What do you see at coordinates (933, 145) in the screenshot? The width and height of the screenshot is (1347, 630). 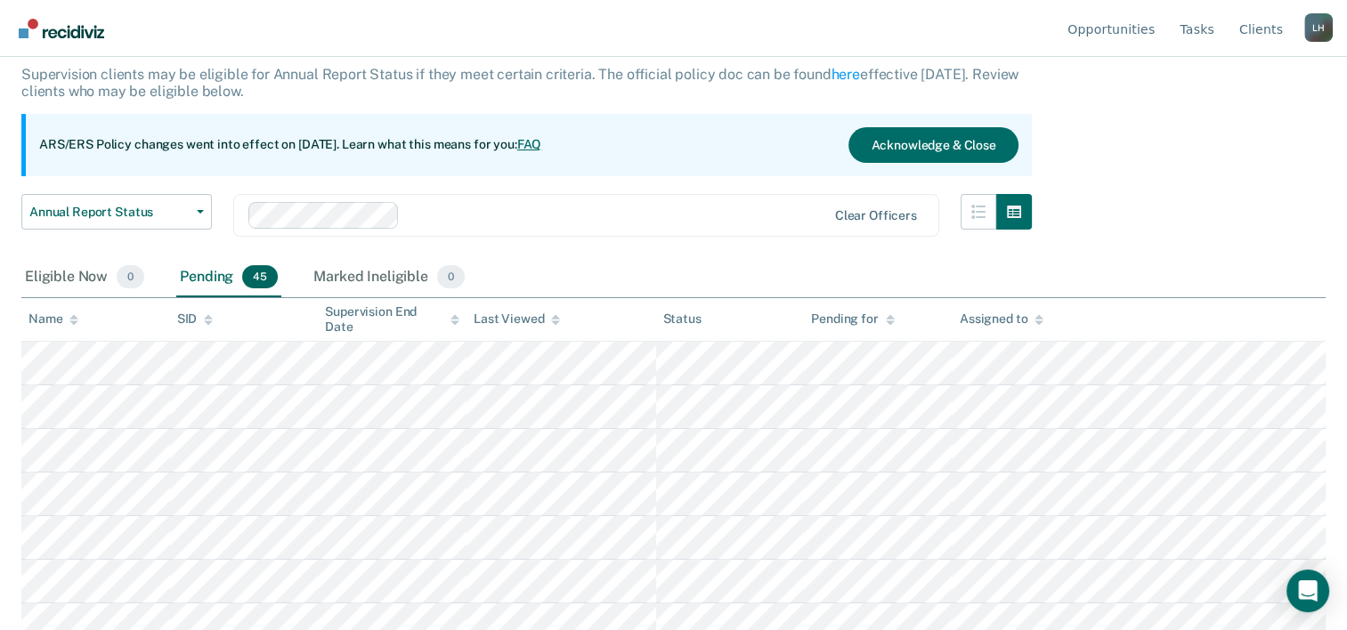 I see `button: Acknowledge & Close` at bounding box center [933, 145].